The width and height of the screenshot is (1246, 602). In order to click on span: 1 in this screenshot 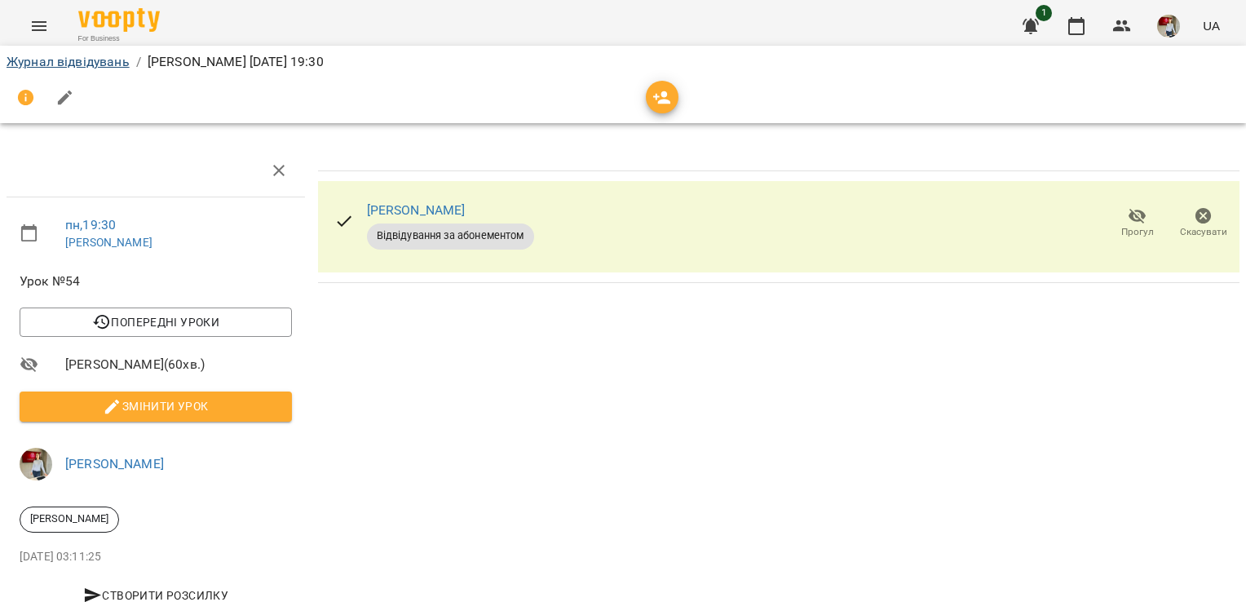, I will do `click(1044, 13)`.